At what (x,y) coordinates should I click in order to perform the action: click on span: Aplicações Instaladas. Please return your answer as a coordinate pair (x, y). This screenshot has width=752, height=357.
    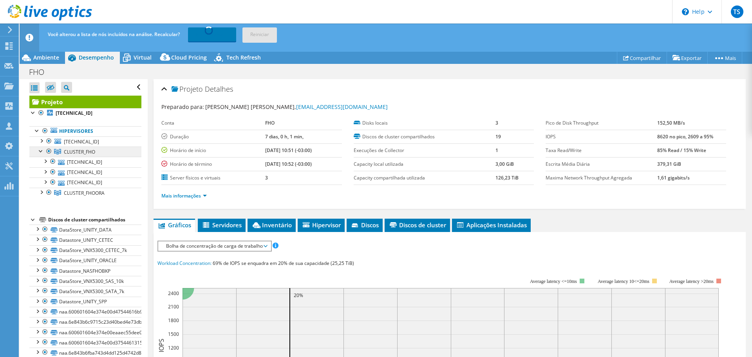
    Looking at the image, I should click on (491, 225).